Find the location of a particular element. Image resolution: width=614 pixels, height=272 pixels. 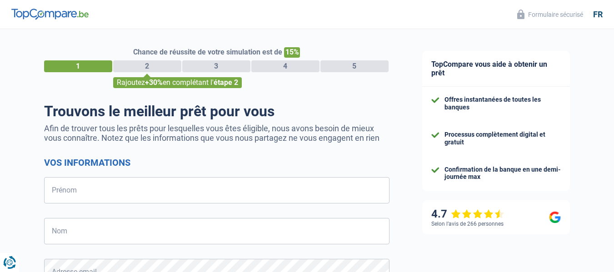

h1: Trouvons le meilleur prêt pour vous is located at coordinates (217, 111).